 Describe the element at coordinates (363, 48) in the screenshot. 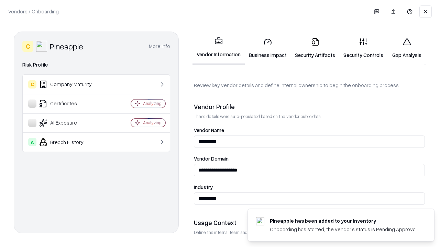

I see `a: Security Controls` at that location.